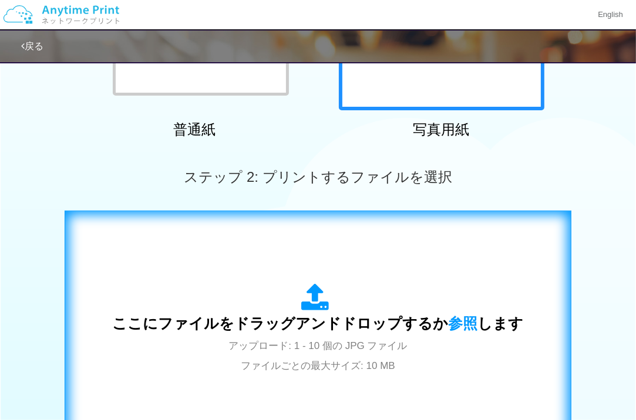  What do you see at coordinates (318, 356) in the screenshot?
I see `span: アップロード: 1 - 10 個の JPG ファイル ファイルごとの最大サイズ: 10 MB` at bounding box center [318, 356].